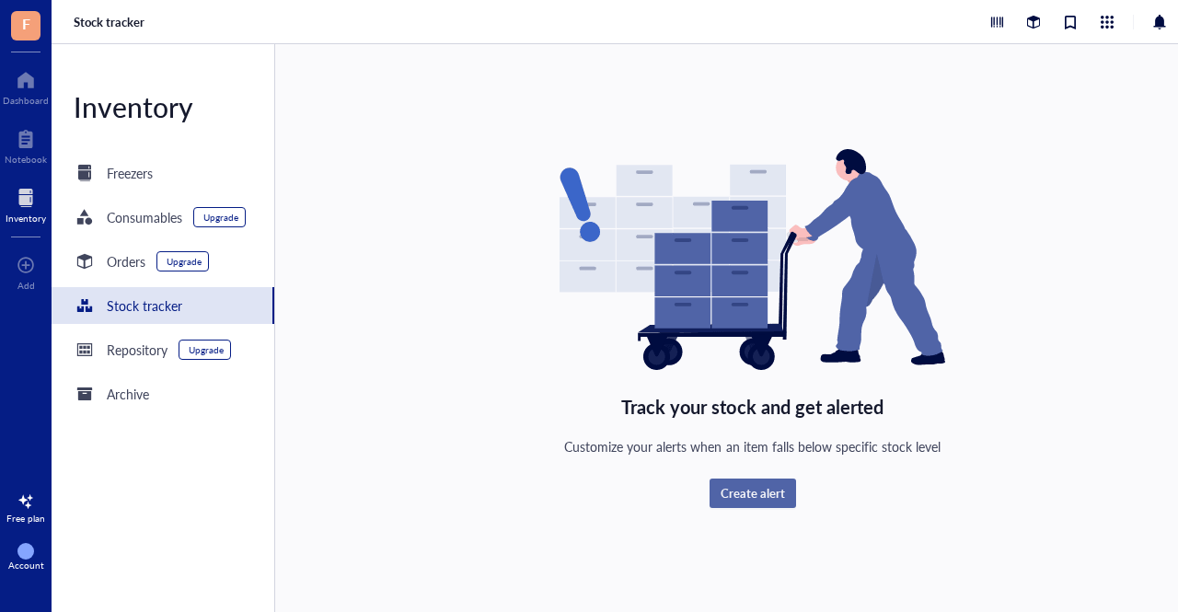  I want to click on div: Consumables, so click(144, 217).